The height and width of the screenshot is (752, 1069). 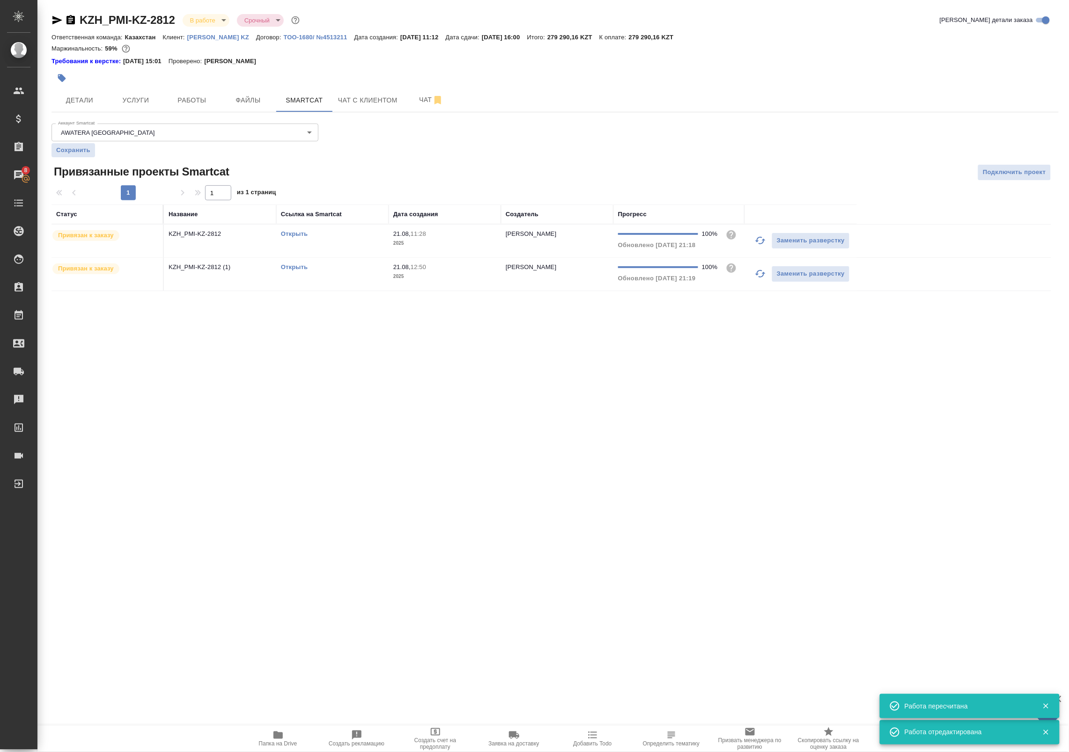 What do you see at coordinates (304, 100) in the screenshot?
I see `span: Smartcat` at bounding box center [304, 100].